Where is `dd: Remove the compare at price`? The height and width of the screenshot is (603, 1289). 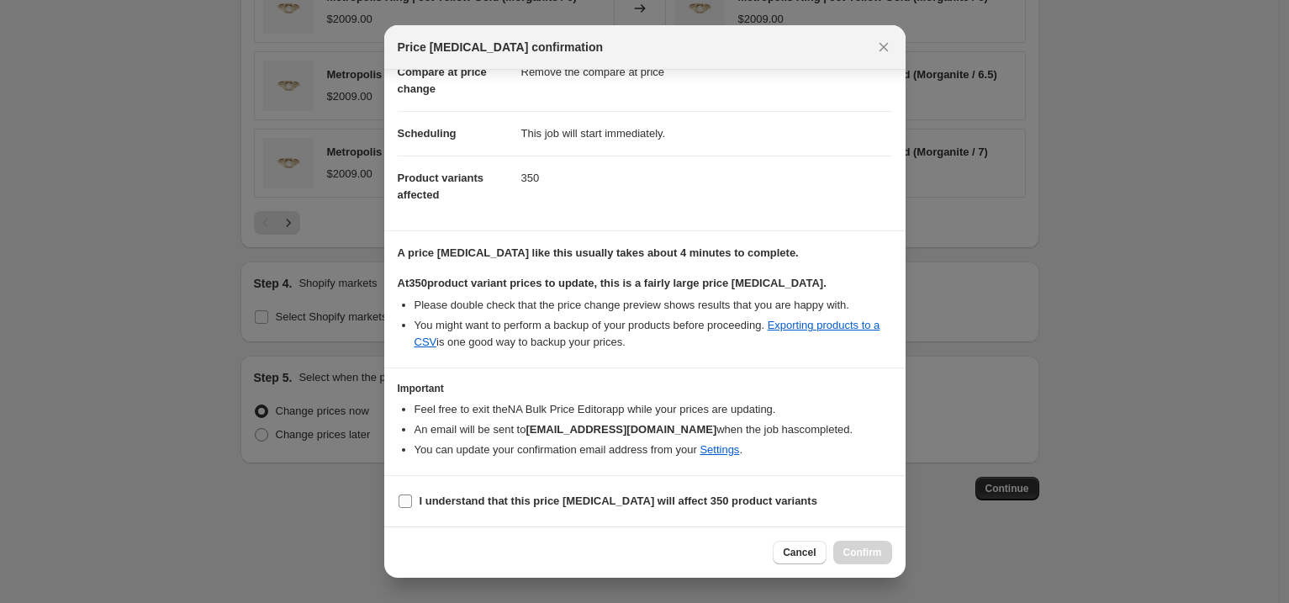 dd: Remove the compare at price is located at coordinates (706, 71).